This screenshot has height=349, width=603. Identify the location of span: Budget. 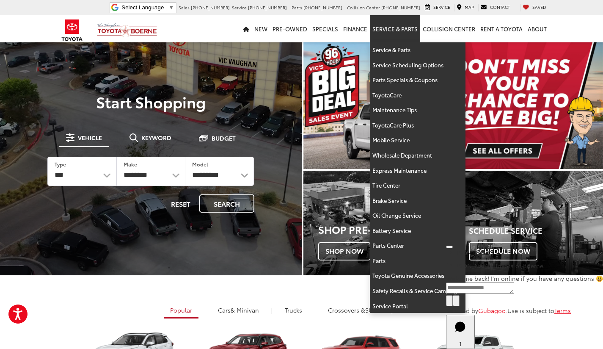
(223, 138).